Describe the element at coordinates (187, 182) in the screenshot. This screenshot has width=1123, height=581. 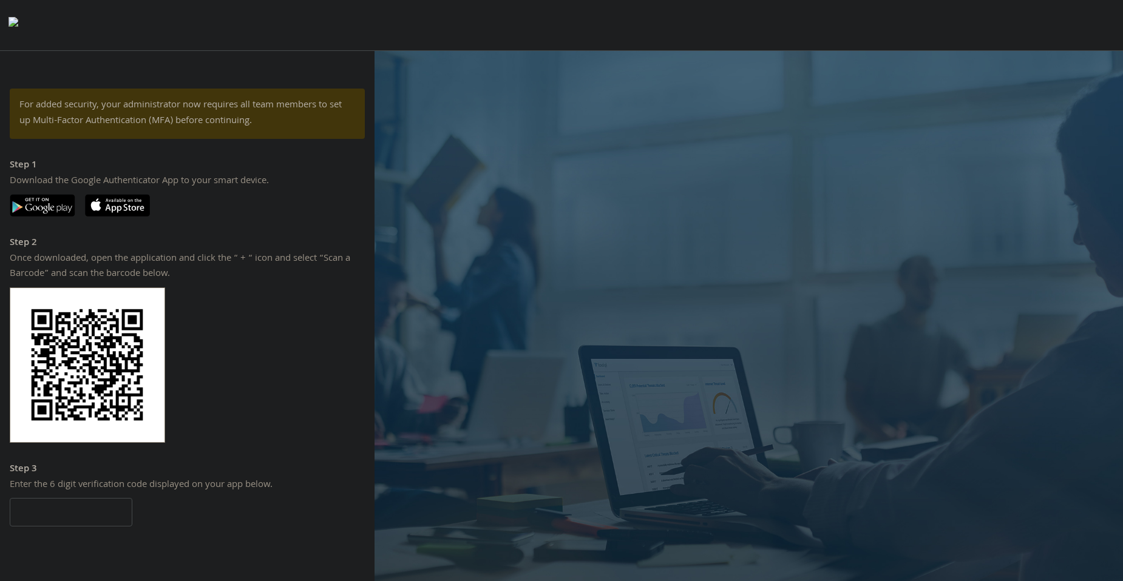
I see `div: Download the Google Authenticator App to your smart device.` at that location.